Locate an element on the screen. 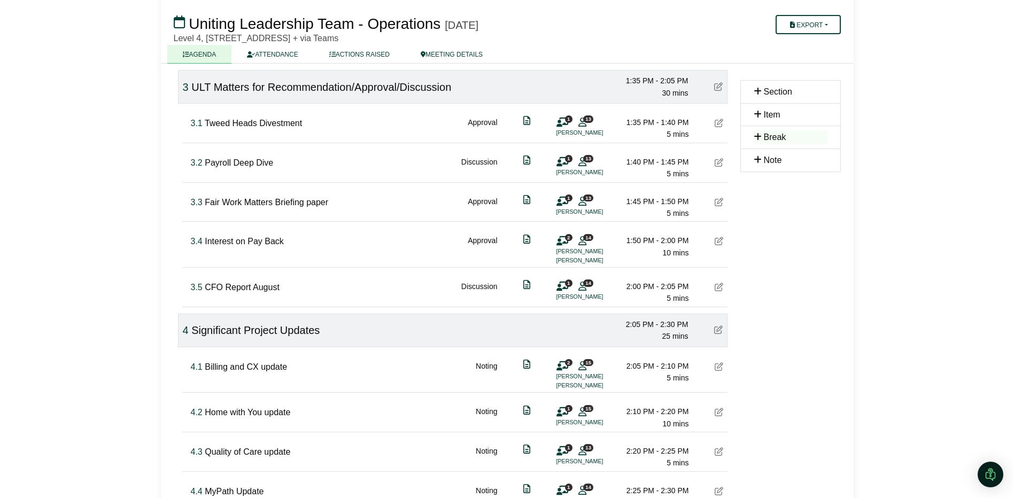 The image size is (1014, 498). span: Fair Work Matters Briefing paper is located at coordinates (266, 202).